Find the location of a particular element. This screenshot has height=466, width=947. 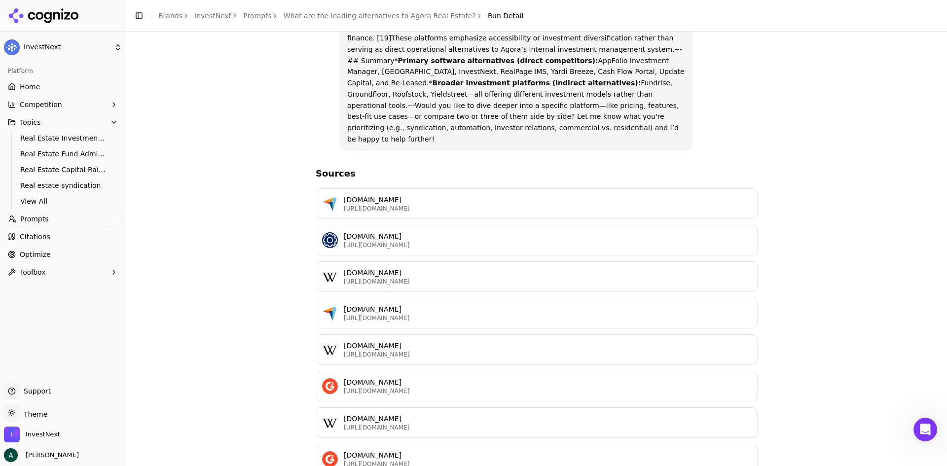

span: Theme is located at coordinates (34, 414).